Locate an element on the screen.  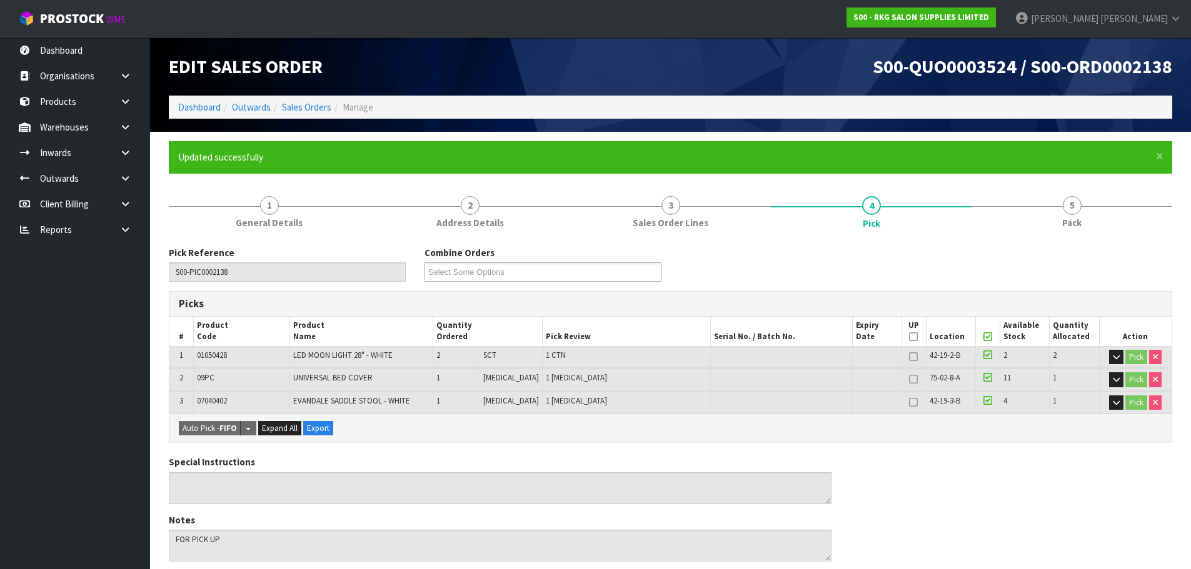
span: 42-19-3-B is located at coordinates (944, 401).